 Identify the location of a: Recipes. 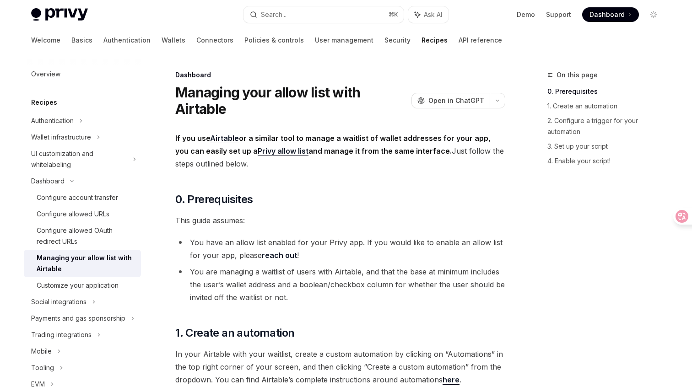
(435, 40).